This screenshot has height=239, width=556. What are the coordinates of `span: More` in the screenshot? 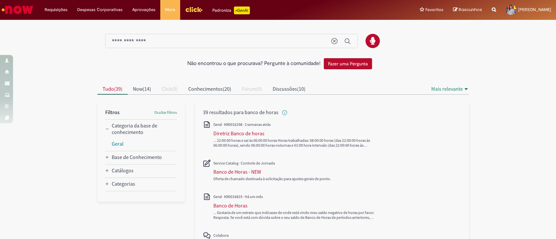 It's located at (170, 10).